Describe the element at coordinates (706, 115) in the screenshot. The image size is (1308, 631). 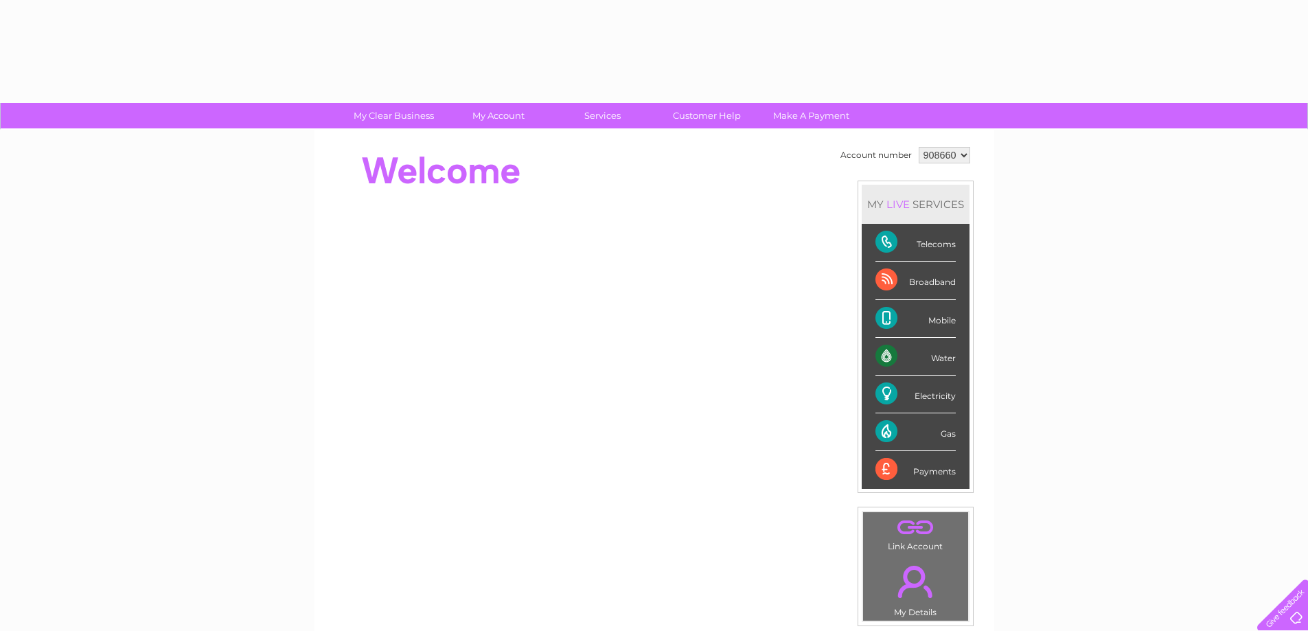
I see `a: Customer Help` at that location.